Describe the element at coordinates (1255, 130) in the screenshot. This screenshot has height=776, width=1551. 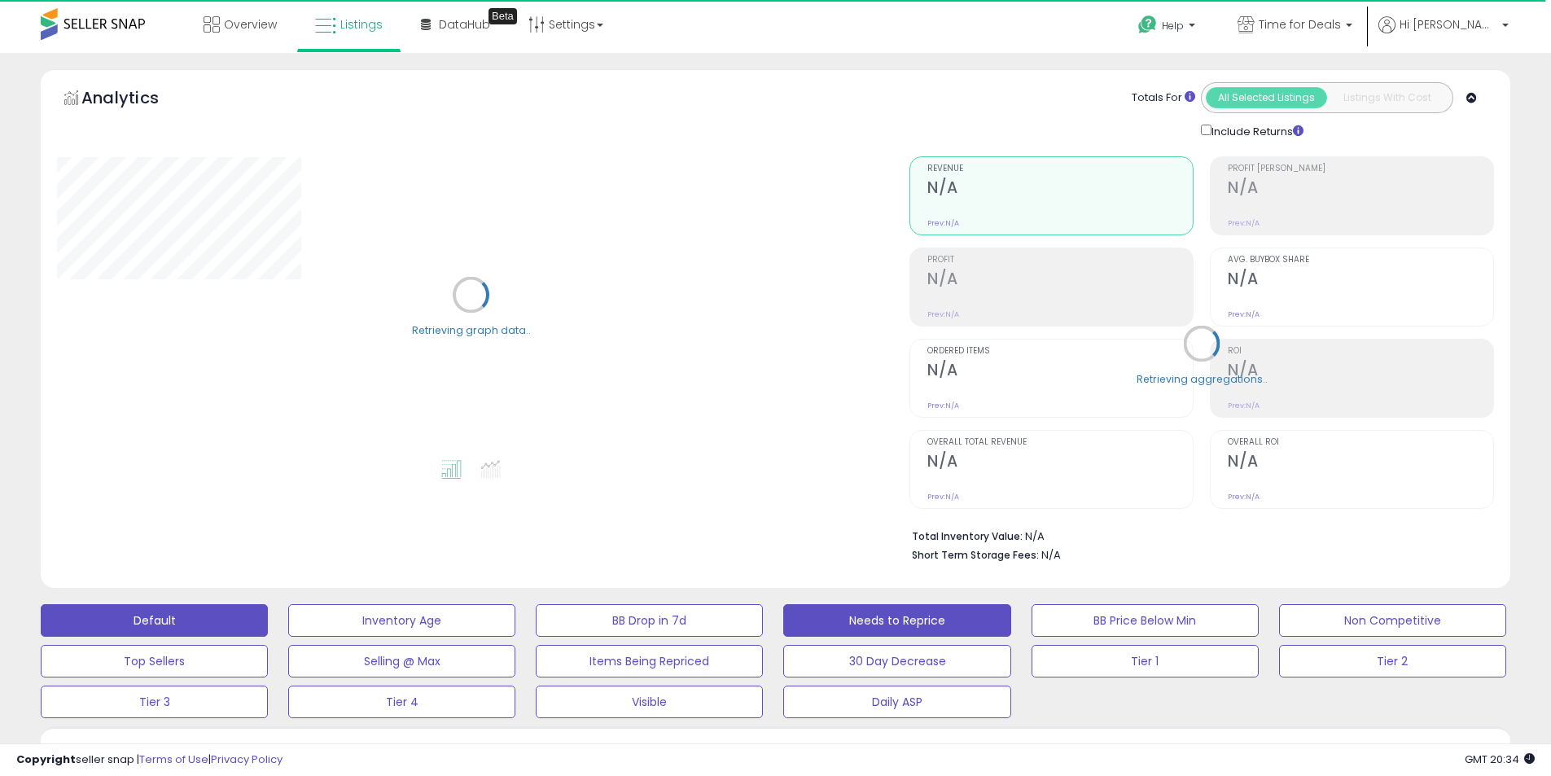
I see `div: Include Returns` at that location.